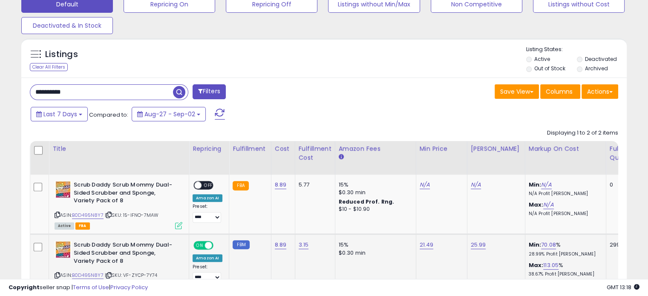 This screenshot has height=296, width=648. I want to click on button: Save View, so click(517, 92).